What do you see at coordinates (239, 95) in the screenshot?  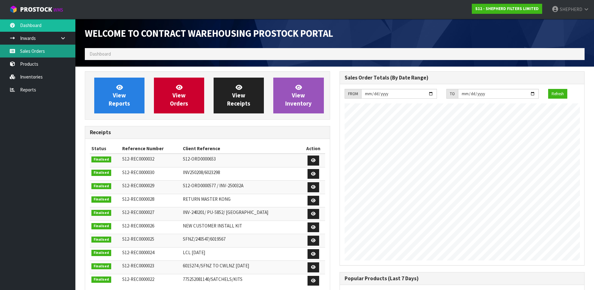 I see `span: View Receipts` at bounding box center [239, 95].